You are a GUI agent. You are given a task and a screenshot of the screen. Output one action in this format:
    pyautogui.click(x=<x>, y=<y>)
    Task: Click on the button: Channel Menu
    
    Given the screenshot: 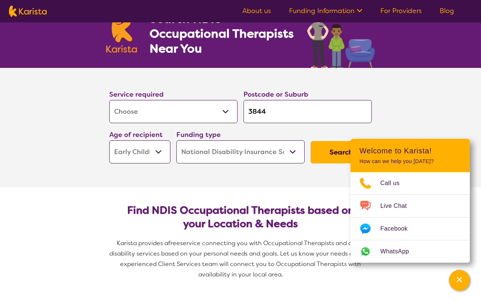 What is the action you would take?
    pyautogui.click(x=460, y=280)
    